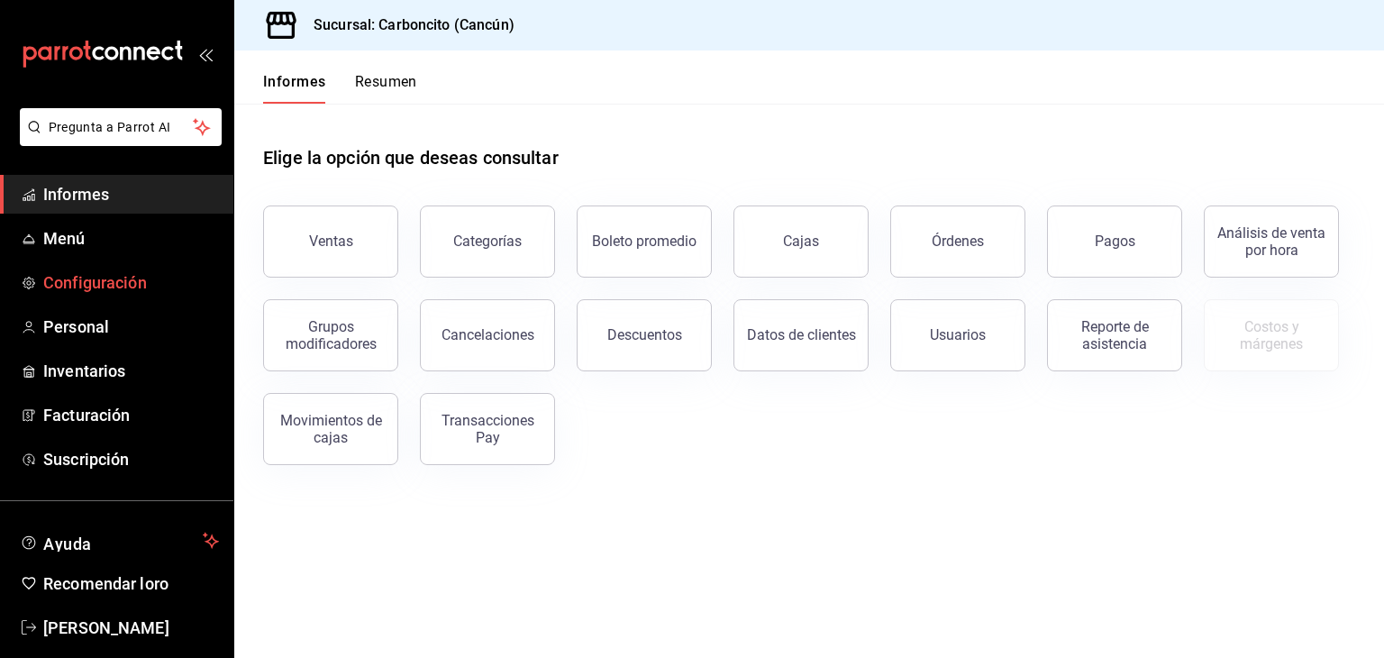  Describe the element at coordinates (487, 334) in the screenshot. I see `font: Cancelaciones` at that location.